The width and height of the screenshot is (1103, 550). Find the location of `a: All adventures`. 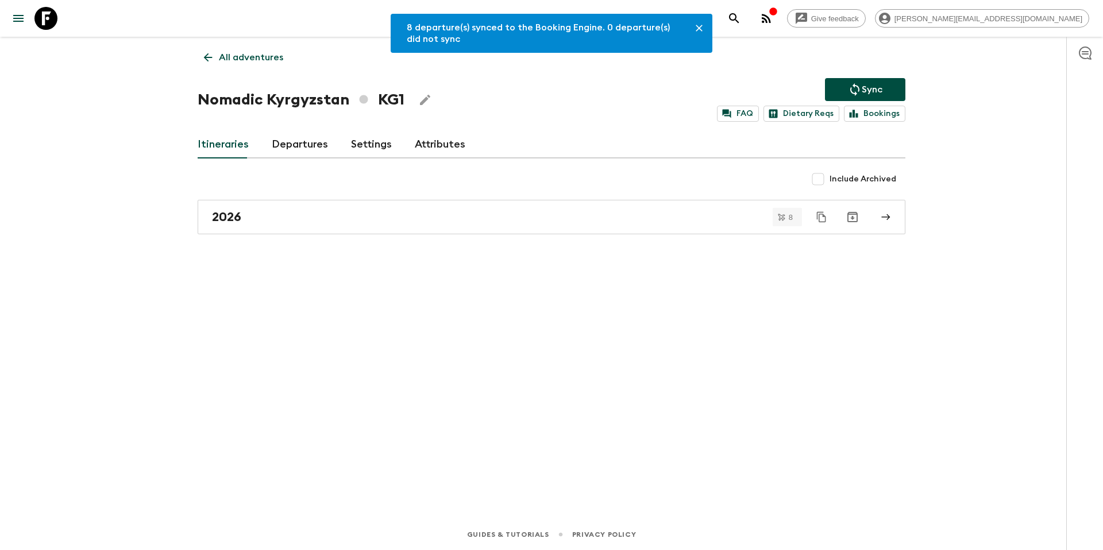

a: All adventures is located at coordinates (244, 57).